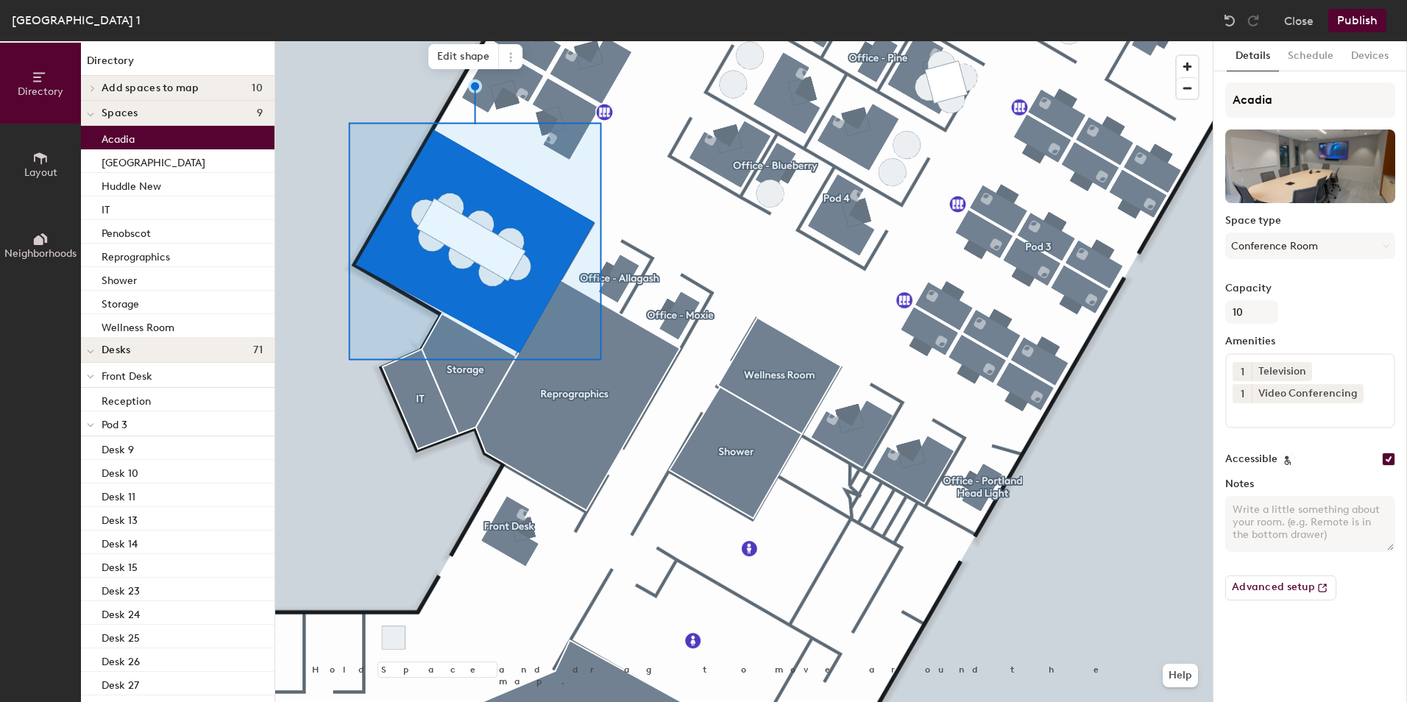 This screenshot has width=1407, height=702. What do you see at coordinates (150, 88) in the screenshot?
I see `span: Add spaces to map` at bounding box center [150, 88].